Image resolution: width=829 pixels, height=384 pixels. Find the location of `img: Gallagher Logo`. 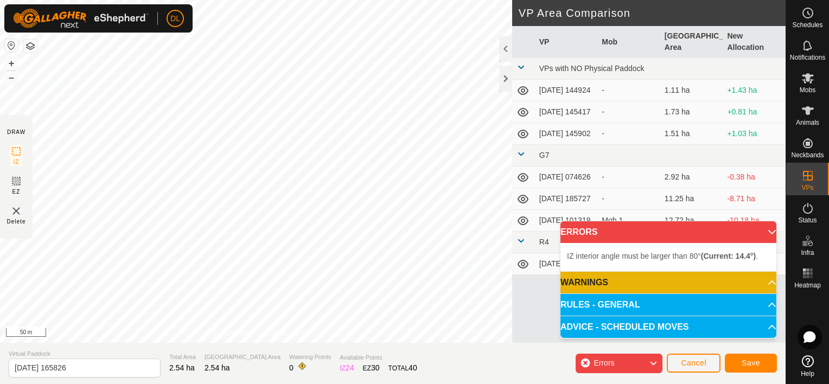

img: Gallagher Logo is located at coordinates (81, 18).